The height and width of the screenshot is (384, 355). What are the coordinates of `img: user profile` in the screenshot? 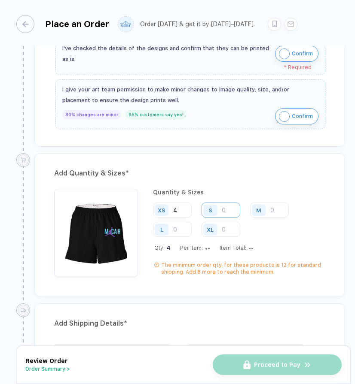 It's located at (125, 24).